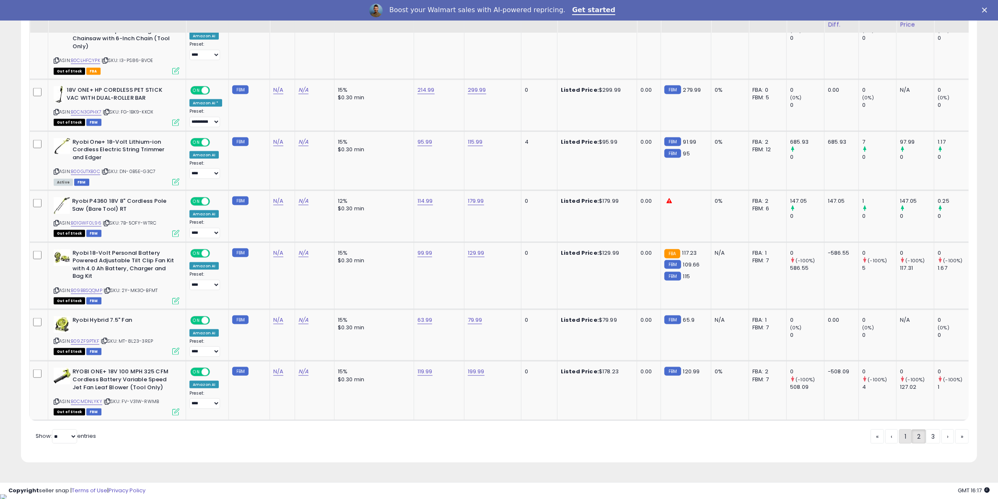  What do you see at coordinates (425, 372) in the screenshot?
I see `a: 119.99` at bounding box center [425, 372].